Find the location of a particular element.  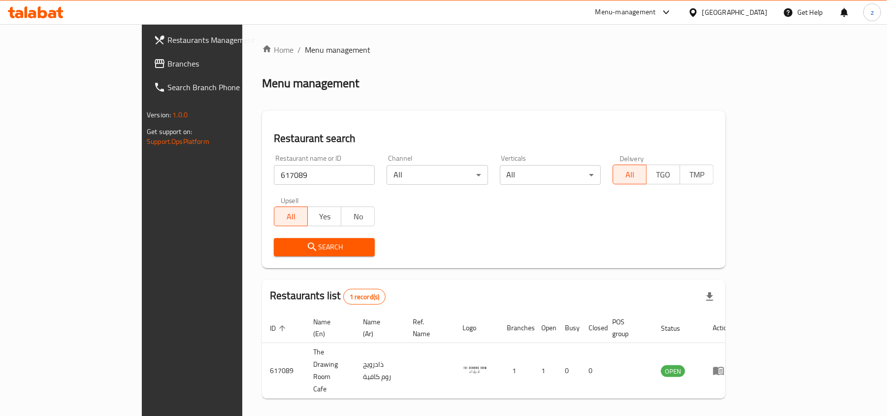

span: Name (Ar) is located at coordinates (378, 328).